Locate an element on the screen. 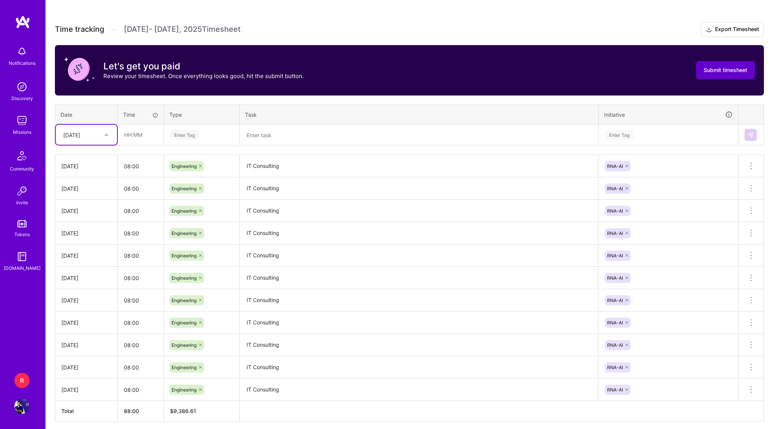 The height and width of the screenshot is (429, 773). div: Tokens is located at coordinates (22, 234).